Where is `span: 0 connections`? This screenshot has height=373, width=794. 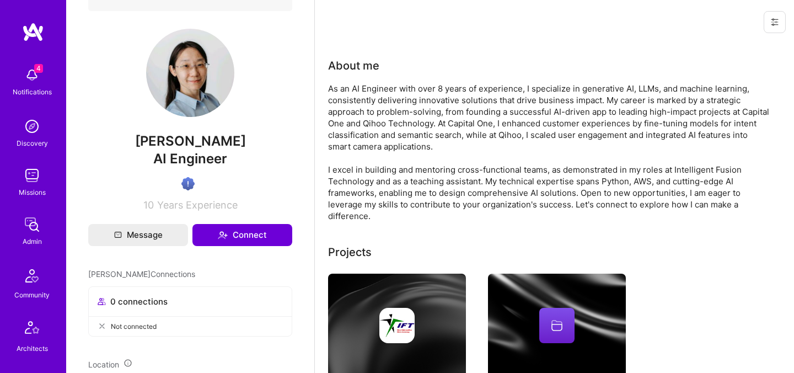 span: 0 connections is located at coordinates (139, 301).